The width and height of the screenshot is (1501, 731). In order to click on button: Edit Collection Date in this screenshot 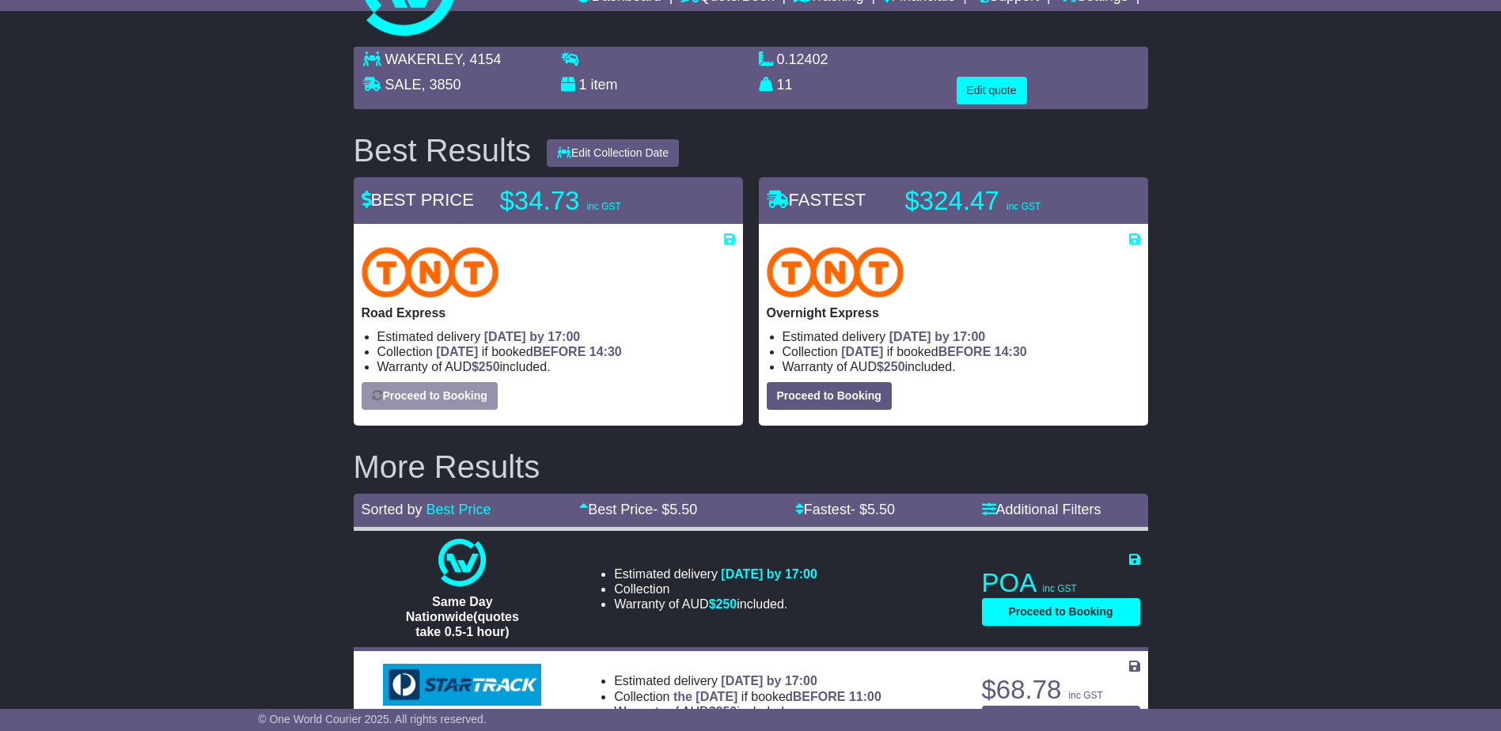, I will do `click(612, 153)`.